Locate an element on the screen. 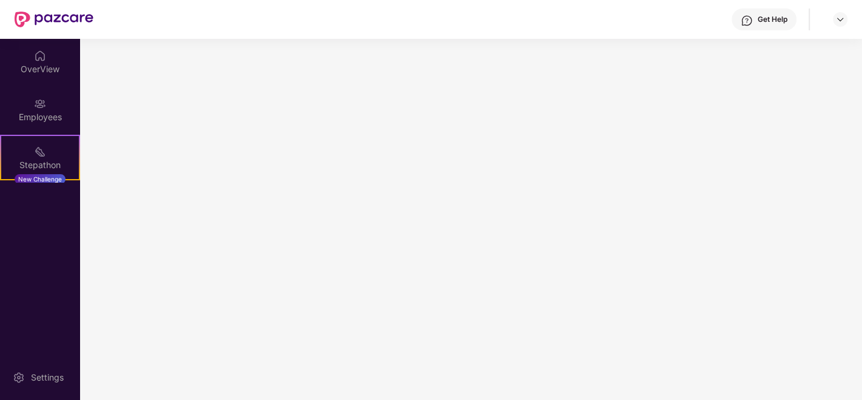  img: svg+xml;base64,PHN2ZyBpZD0iSG9tZSIgeG1sbnM9Imh0dHA6Ly93d3cudzMub3JnLzIwMDAvc3ZnIiB3aWR0aD0iMjAiIG... is located at coordinates (40, 56).